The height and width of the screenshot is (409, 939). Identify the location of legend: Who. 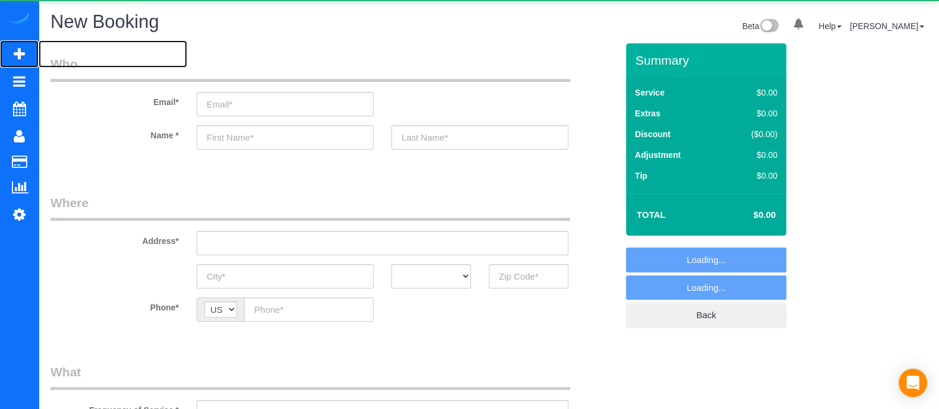
(310, 68).